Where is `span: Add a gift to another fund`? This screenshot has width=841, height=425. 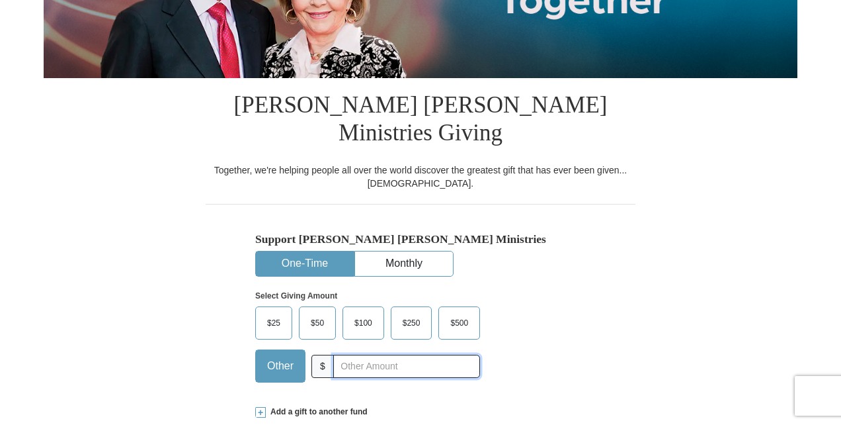
span: Add a gift to another fund is located at coordinates (317, 411).